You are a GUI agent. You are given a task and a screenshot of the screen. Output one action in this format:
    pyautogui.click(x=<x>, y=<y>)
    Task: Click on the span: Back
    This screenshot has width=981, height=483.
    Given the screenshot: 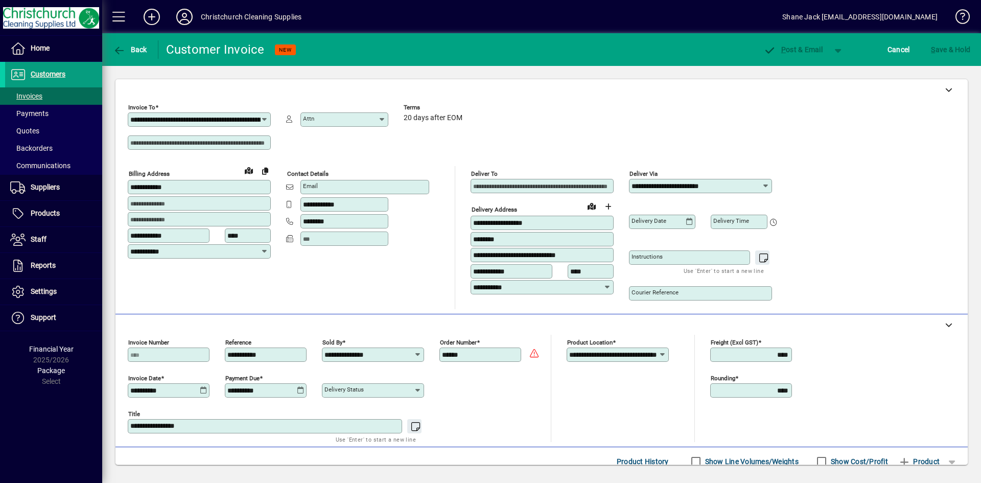 What is the action you would take?
    pyautogui.click(x=130, y=50)
    